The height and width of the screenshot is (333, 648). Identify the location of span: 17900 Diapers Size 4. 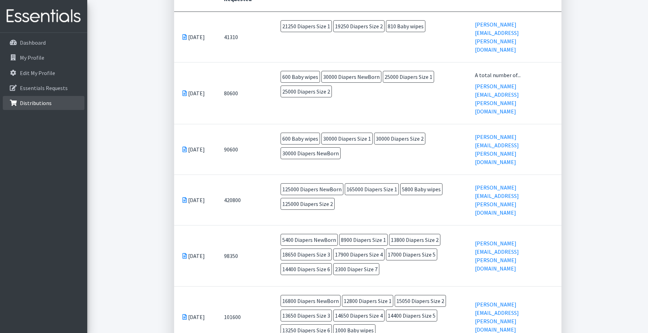
(359, 255).